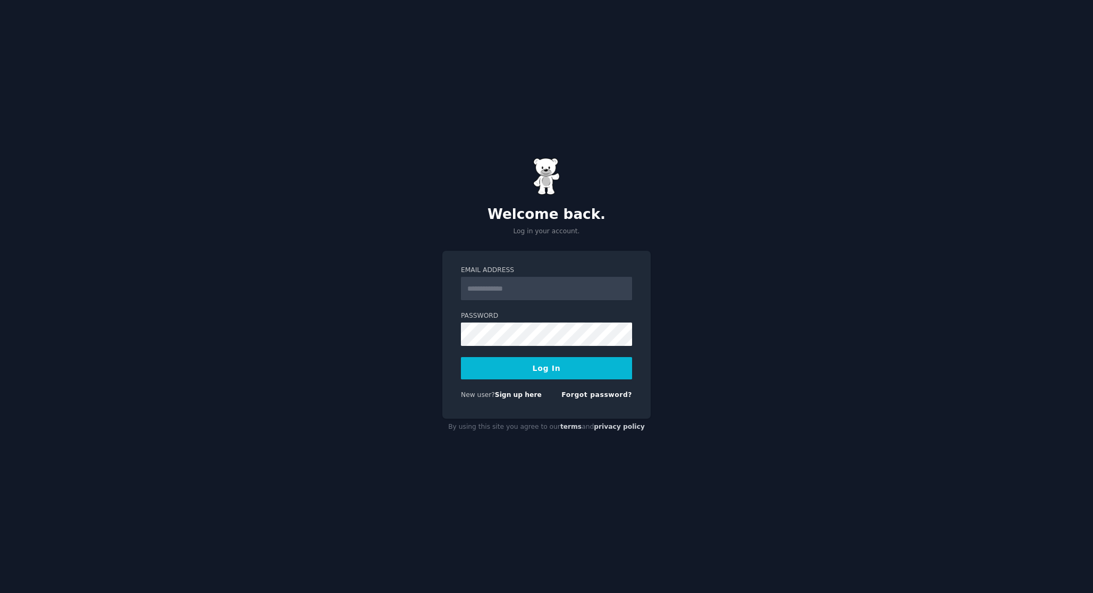 The width and height of the screenshot is (1093, 593). Describe the element at coordinates (518, 395) in the screenshot. I see `a: Sign up here` at that location.